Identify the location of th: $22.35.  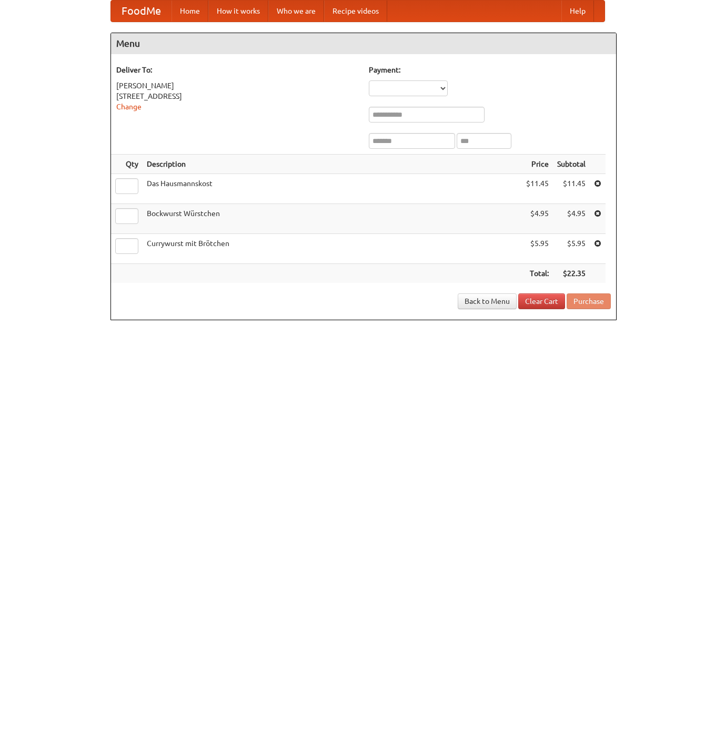
(571, 273).